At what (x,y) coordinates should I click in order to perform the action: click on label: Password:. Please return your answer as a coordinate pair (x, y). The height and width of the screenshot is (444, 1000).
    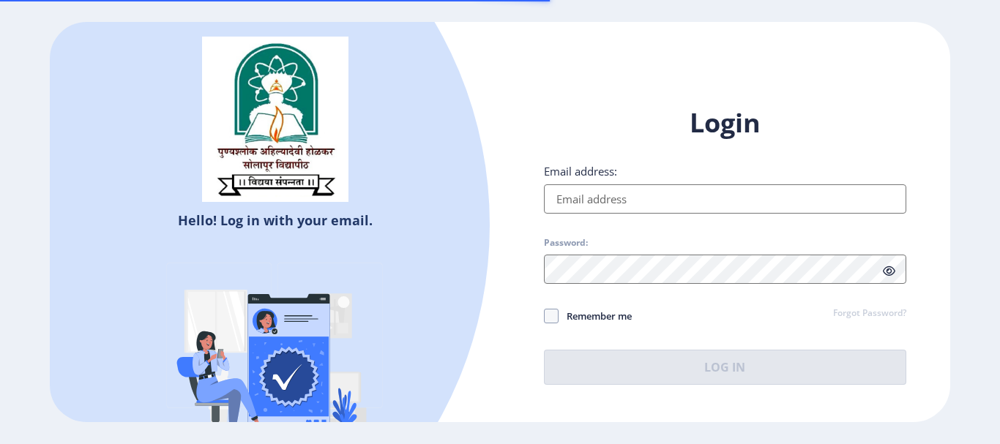
    Looking at the image, I should click on (566, 243).